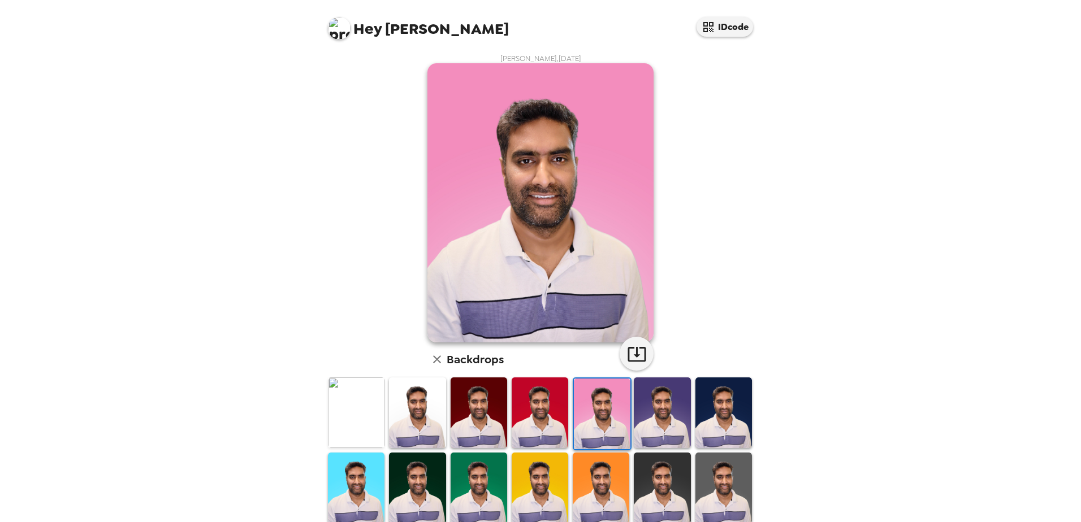  I want to click on img: user, so click(540, 203).